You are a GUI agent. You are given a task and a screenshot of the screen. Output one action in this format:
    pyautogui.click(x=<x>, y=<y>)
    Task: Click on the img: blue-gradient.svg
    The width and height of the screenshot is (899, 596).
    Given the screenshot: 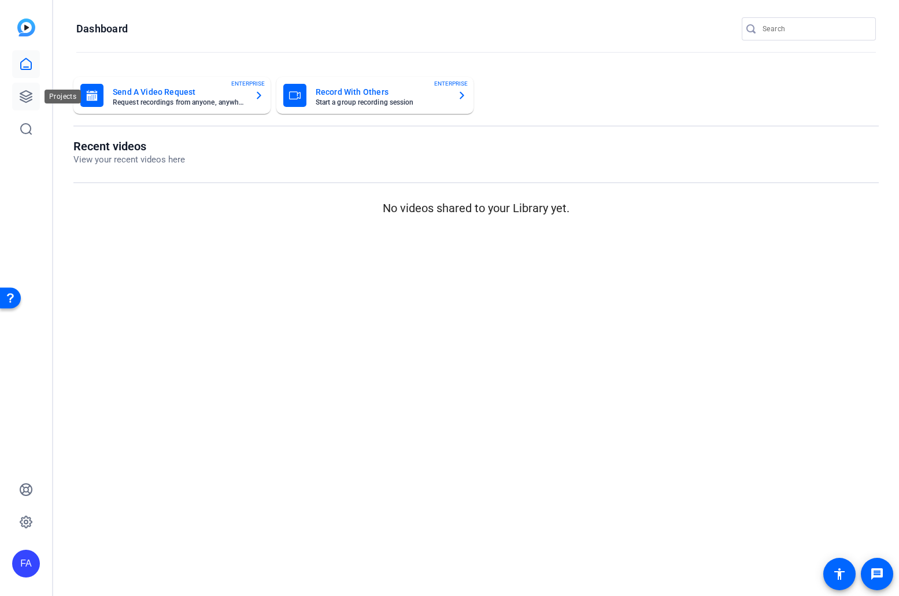 What is the action you would take?
    pyautogui.click(x=26, y=27)
    